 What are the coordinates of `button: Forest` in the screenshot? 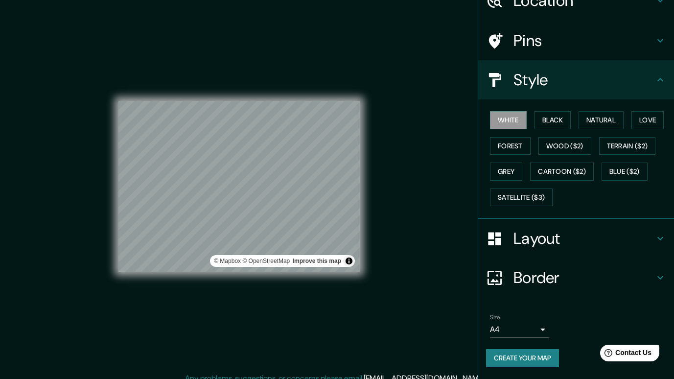 It's located at (510, 146).